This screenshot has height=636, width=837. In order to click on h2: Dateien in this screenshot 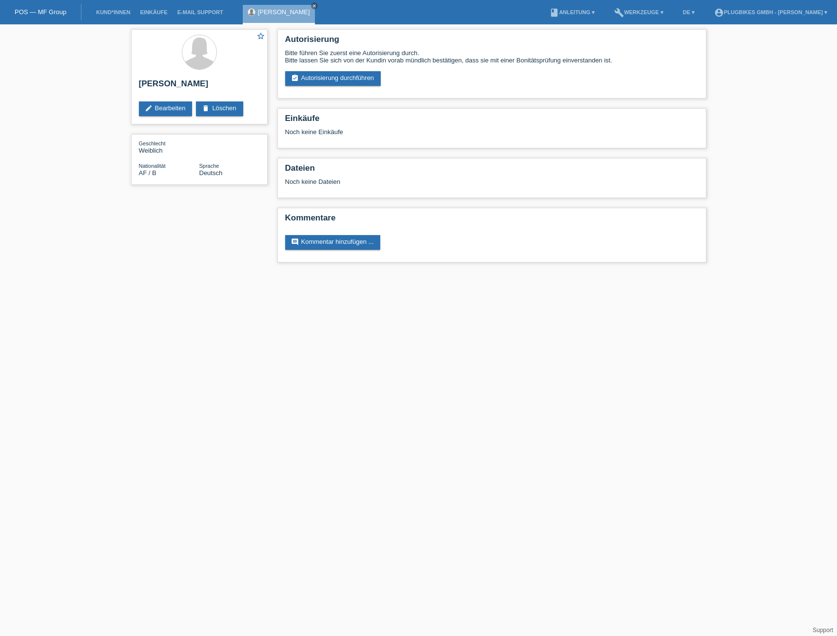, I will do `click(492, 171)`.